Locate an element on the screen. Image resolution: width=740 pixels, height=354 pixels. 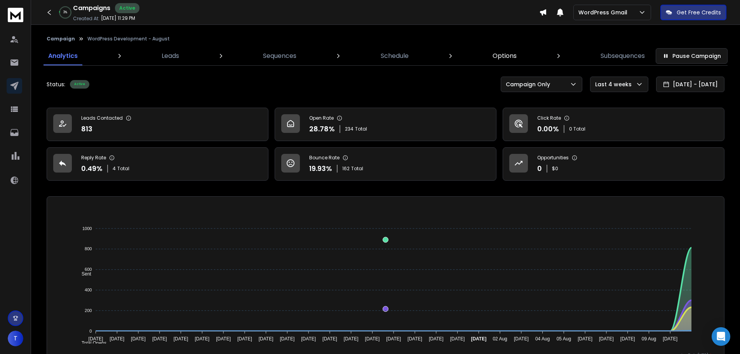
tspan: 0 is located at coordinates (91, 331).